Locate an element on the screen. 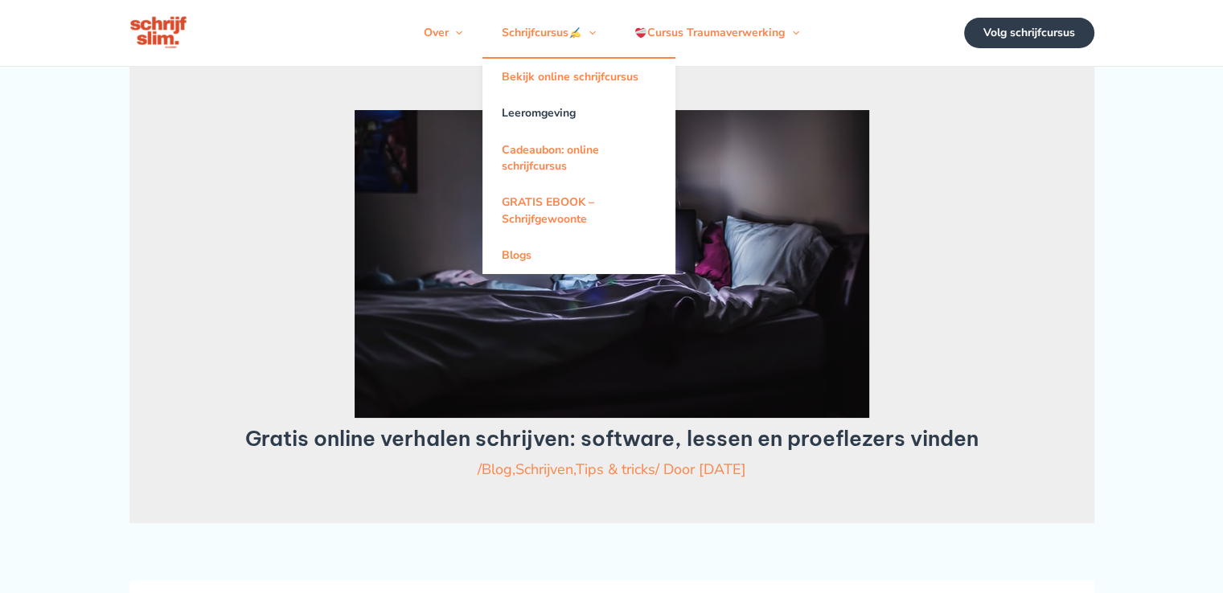 The height and width of the screenshot is (593, 1223). a: Schrijven is located at coordinates (544, 469).